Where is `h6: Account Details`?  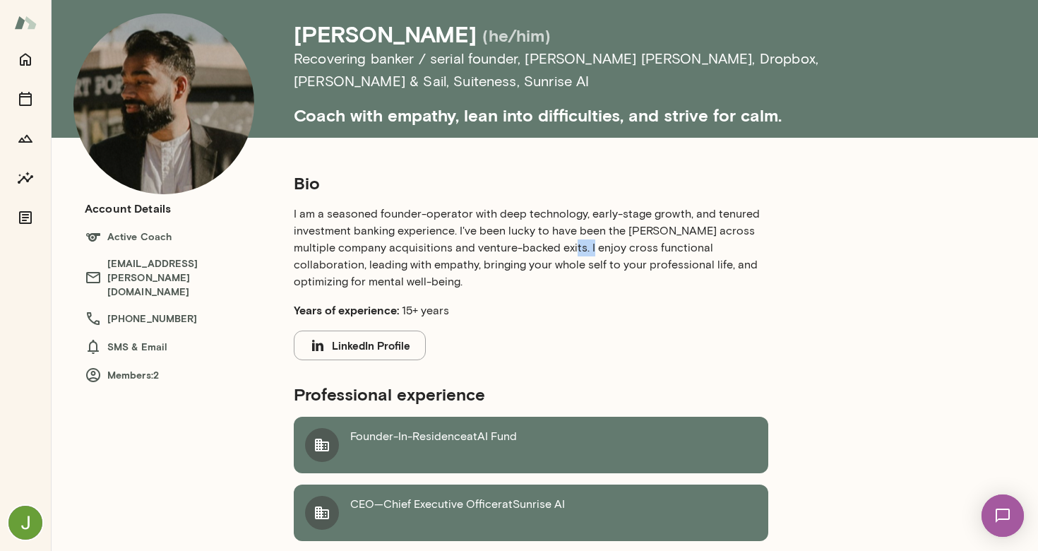
h6: Account Details is located at coordinates (128, 208).